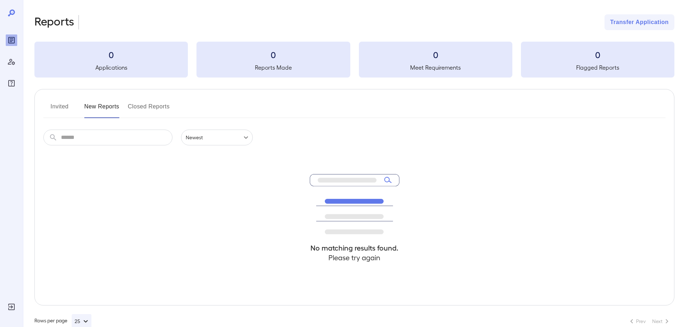 This screenshot has height=327, width=683. What do you see at coordinates (598, 67) in the screenshot?
I see `h5: Flagged Reports` at bounding box center [598, 67].